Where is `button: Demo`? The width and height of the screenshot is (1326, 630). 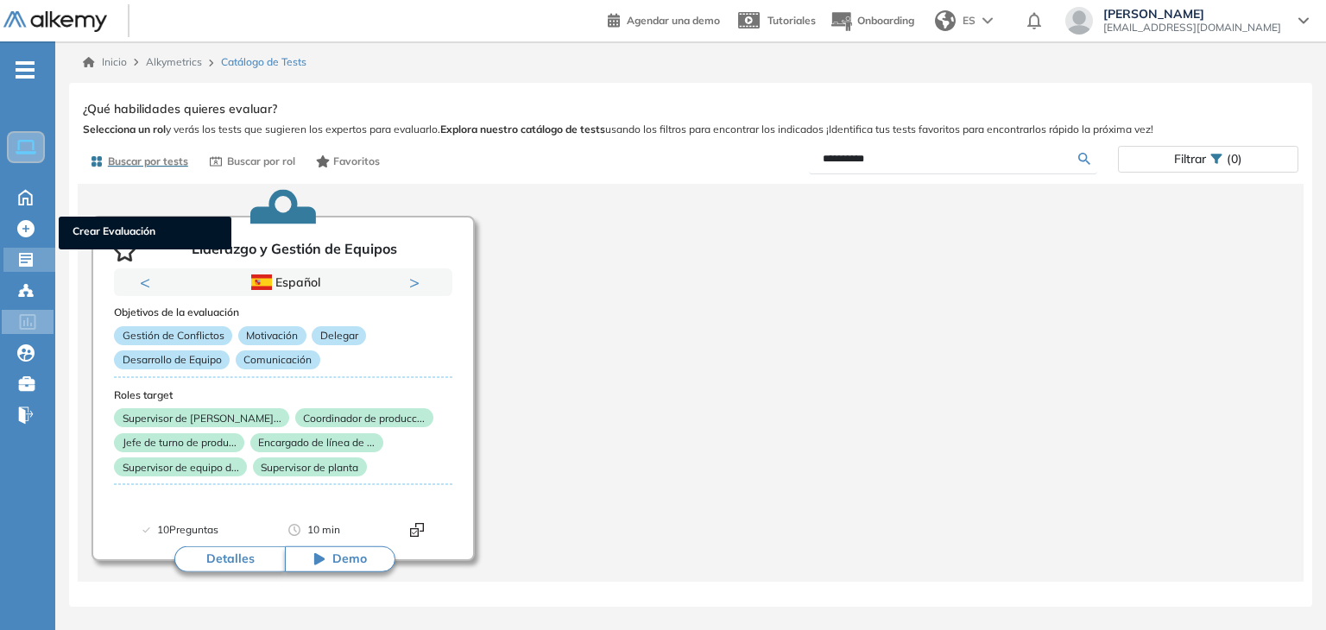
button: Demo is located at coordinates (340, 559).